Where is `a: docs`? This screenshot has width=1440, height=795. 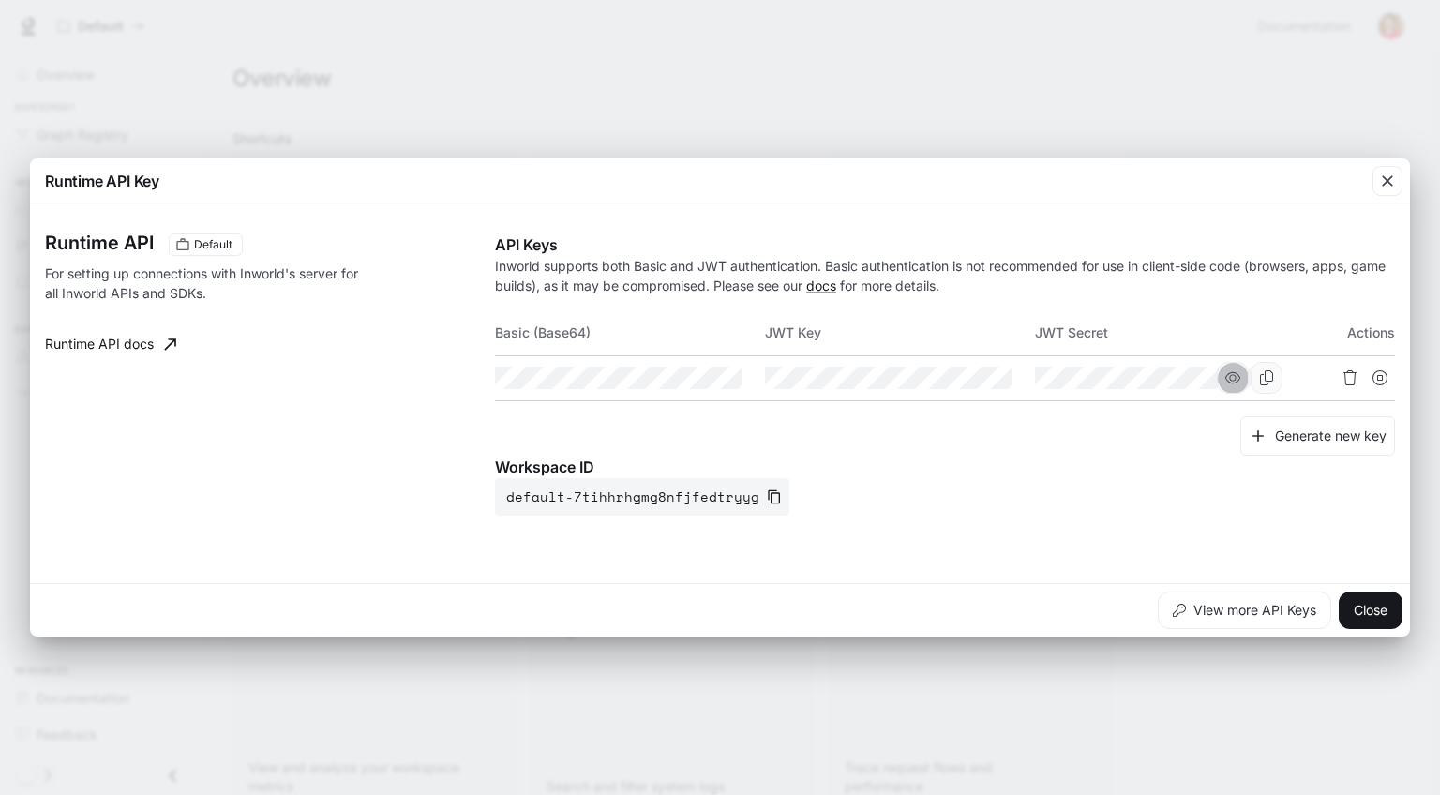
a: docs is located at coordinates (821, 285).